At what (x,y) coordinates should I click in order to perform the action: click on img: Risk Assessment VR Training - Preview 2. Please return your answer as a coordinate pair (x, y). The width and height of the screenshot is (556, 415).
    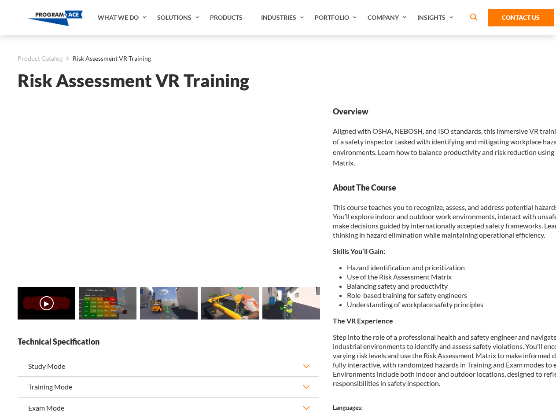
    Looking at the image, I should click on (169, 304).